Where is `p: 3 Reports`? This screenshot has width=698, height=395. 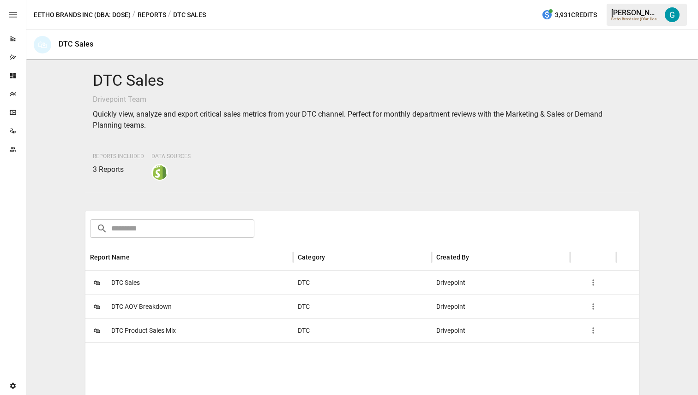
p: 3 Reports is located at coordinates (118, 170).